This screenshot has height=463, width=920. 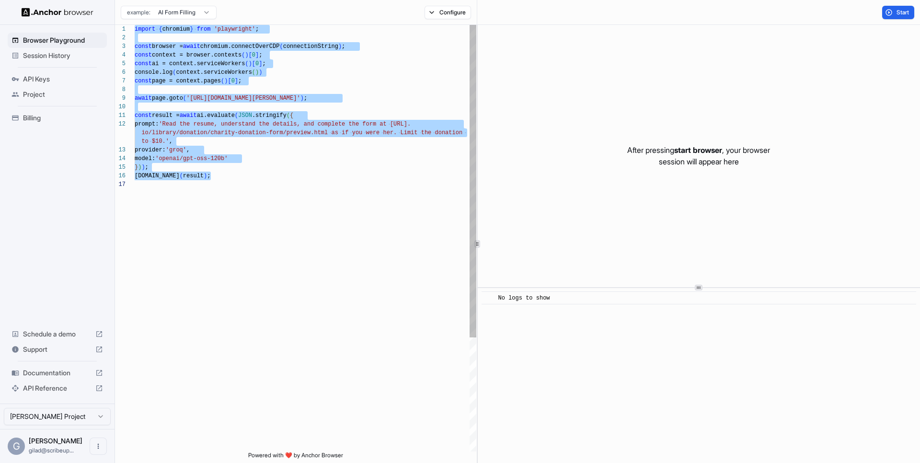 I want to click on span: html as if you were her. Limit the donation, so click(x=388, y=133).